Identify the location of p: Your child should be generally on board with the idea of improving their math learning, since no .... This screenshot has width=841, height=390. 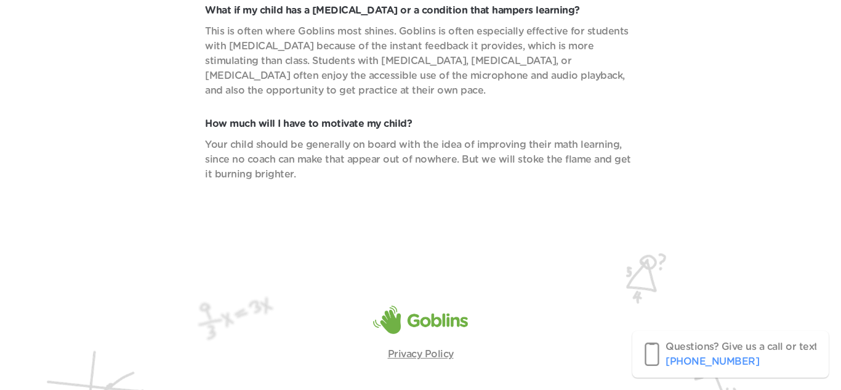
(420, 159).